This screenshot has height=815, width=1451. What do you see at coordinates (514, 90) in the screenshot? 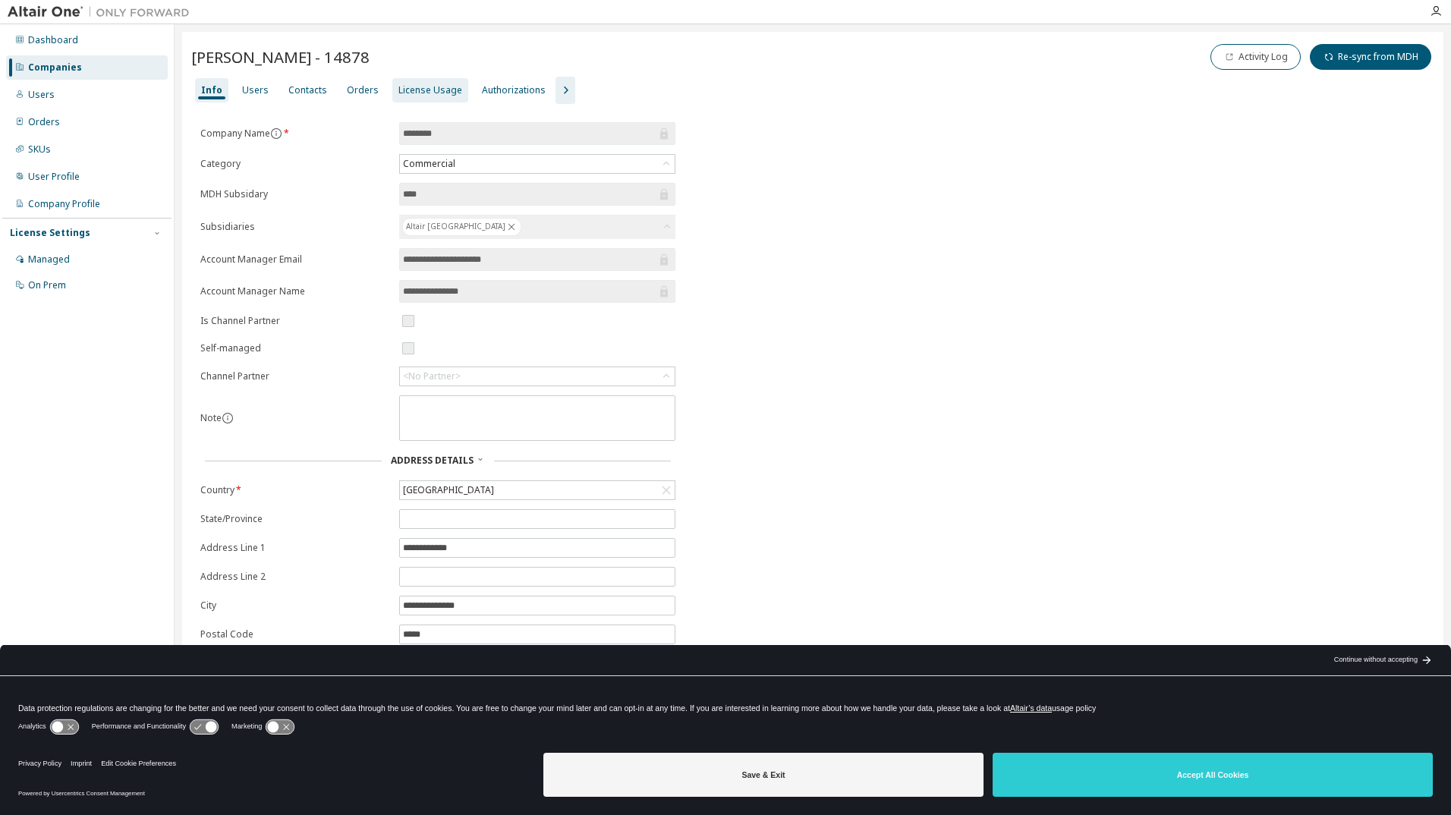
I see `div: Authorizations` at bounding box center [514, 90].